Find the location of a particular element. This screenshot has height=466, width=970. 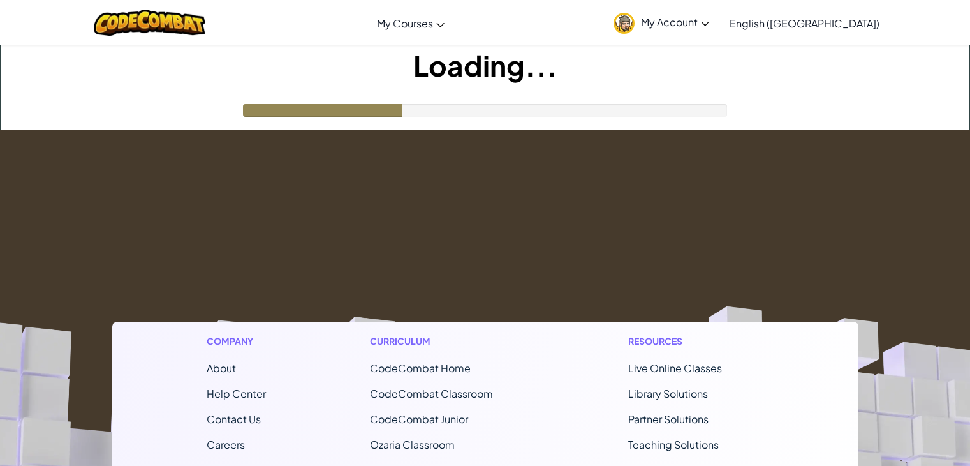

h1: Resources is located at coordinates (696, 341).